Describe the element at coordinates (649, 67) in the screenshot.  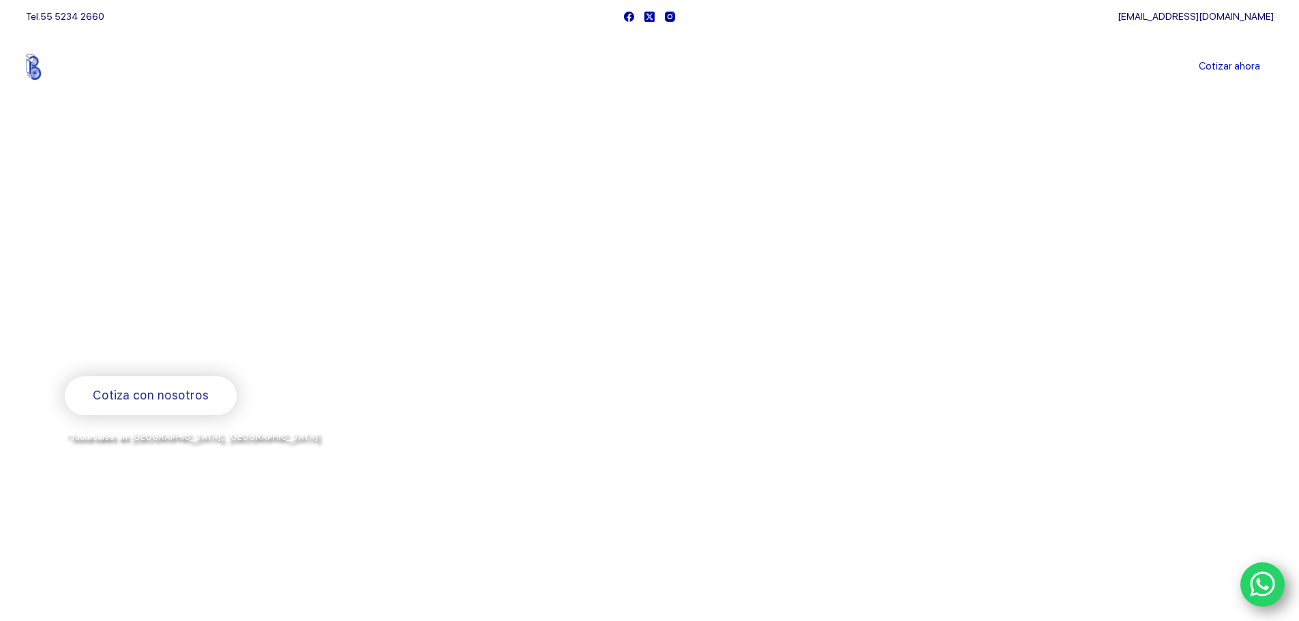
I see `nav: Menu Principal` at that location.